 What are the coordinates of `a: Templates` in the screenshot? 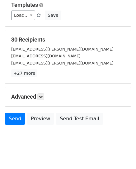 It's located at (25, 5).